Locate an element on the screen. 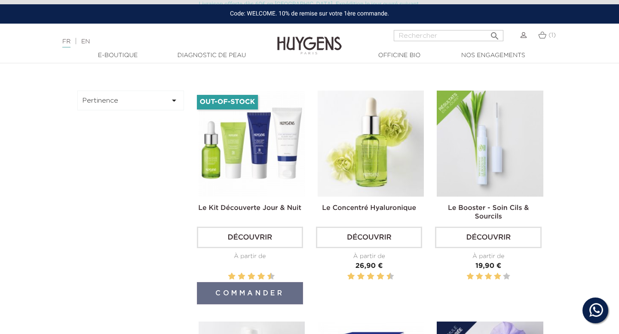 This screenshot has height=334, width=619. a: Le Kit Découverte Jour & Nuit is located at coordinates (250, 208).